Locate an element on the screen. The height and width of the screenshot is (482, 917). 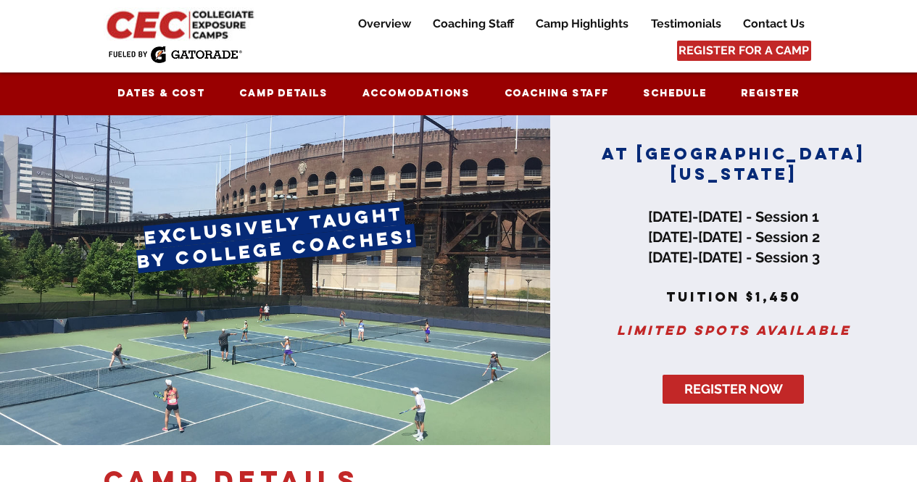
a: Accomodations is located at coordinates (416, 93).